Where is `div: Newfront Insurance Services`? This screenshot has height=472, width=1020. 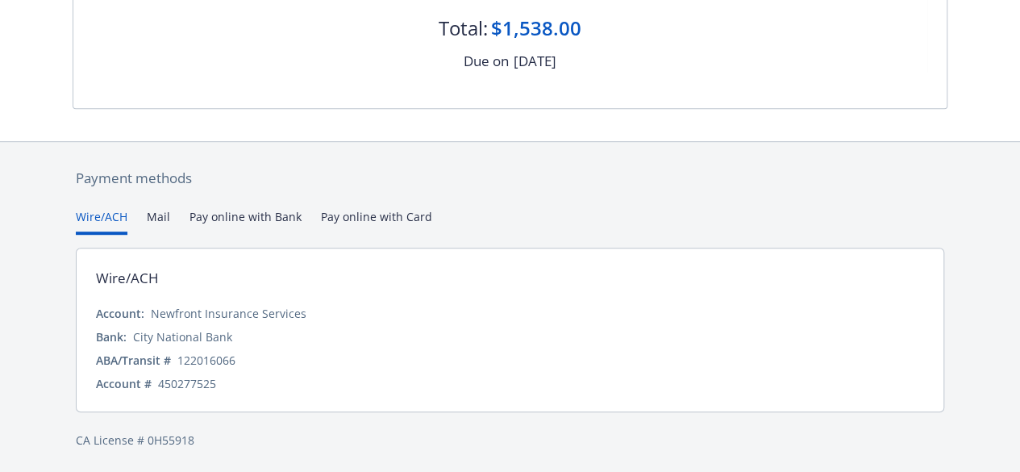 div: Newfront Insurance Services is located at coordinates (228, 313).